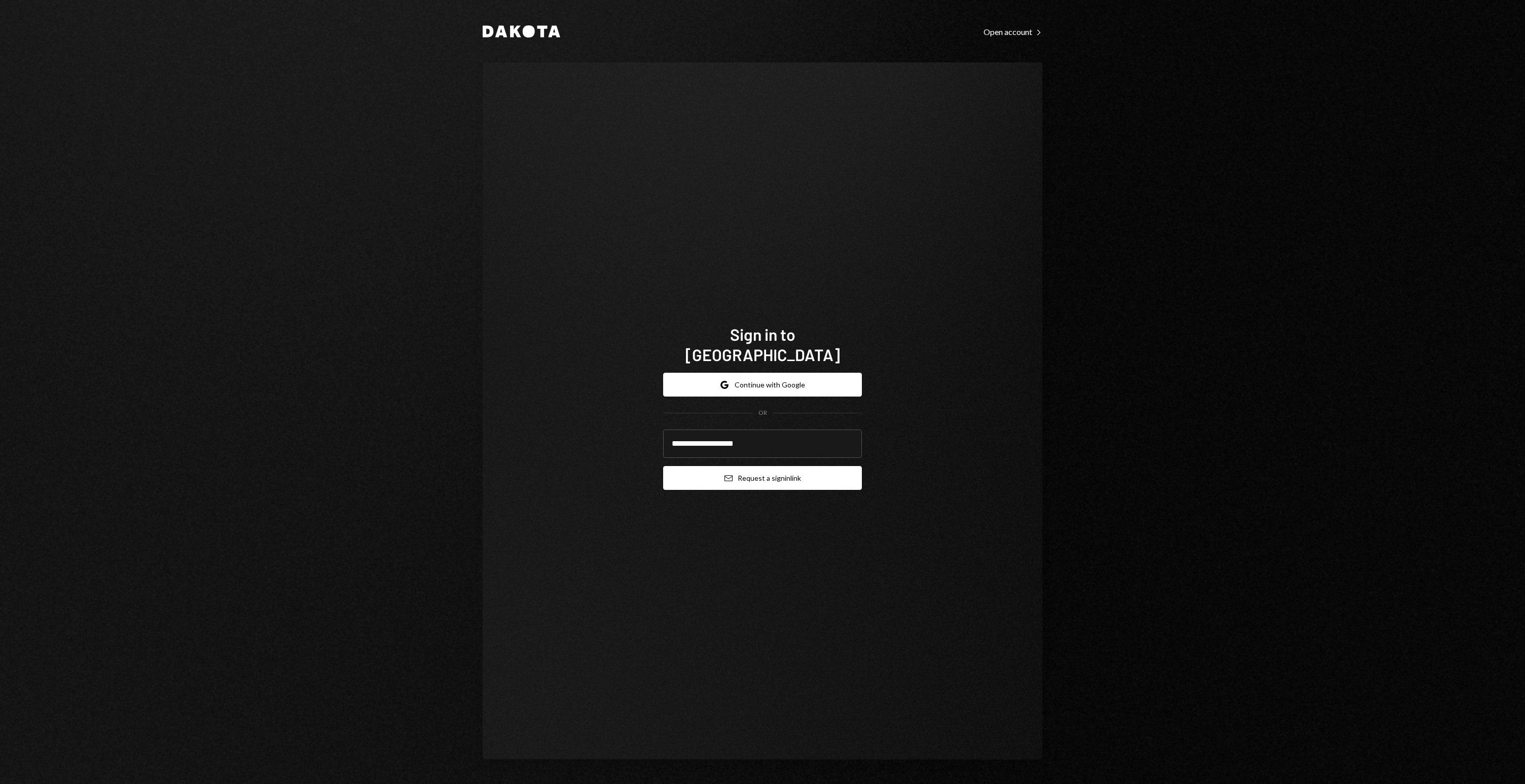 The width and height of the screenshot is (1525, 784). What do you see at coordinates (762, 384) in the screenshot?
I see `button: Continue with Google` at bounding box center [762, 384].